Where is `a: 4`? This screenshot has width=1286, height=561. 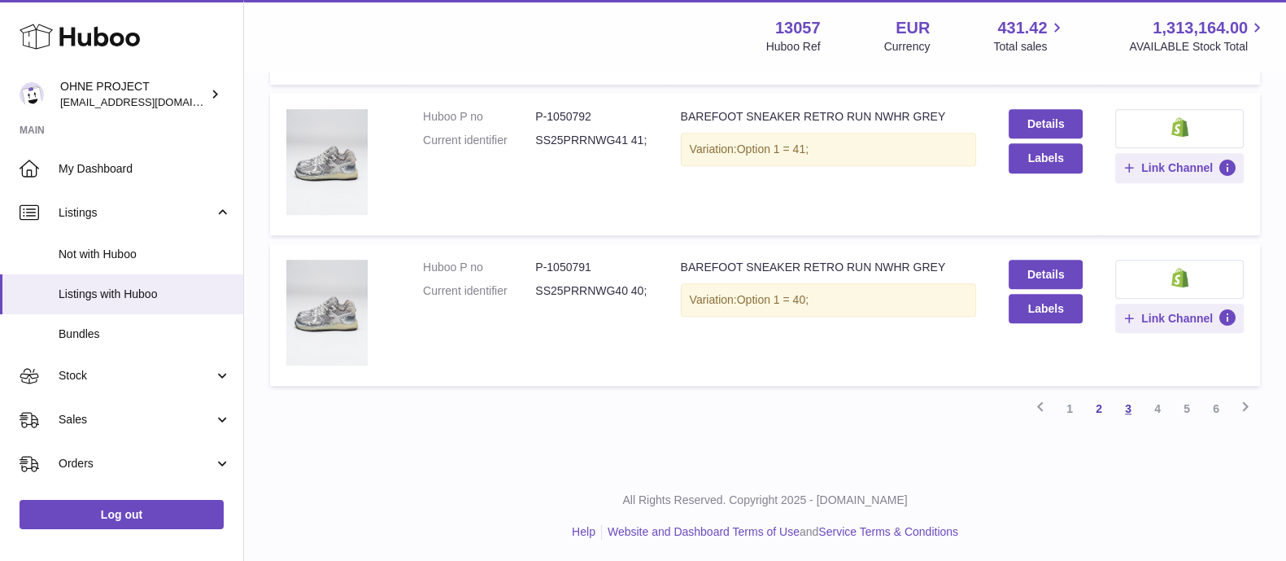 a: 4 is located at coordinates (1158, 408).